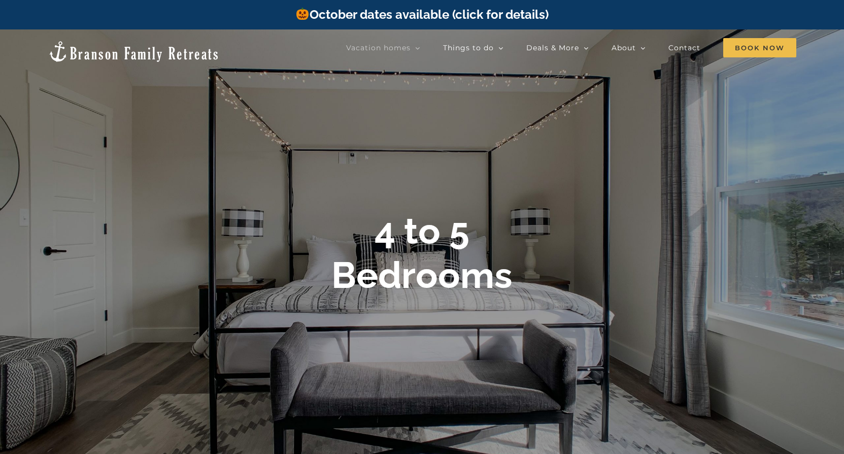 This screenshot has width=844, height=454. Describe the element at coordinates (134, 51) in the screenshot. I see `img: Branson Family Retreats Logo` at that location.